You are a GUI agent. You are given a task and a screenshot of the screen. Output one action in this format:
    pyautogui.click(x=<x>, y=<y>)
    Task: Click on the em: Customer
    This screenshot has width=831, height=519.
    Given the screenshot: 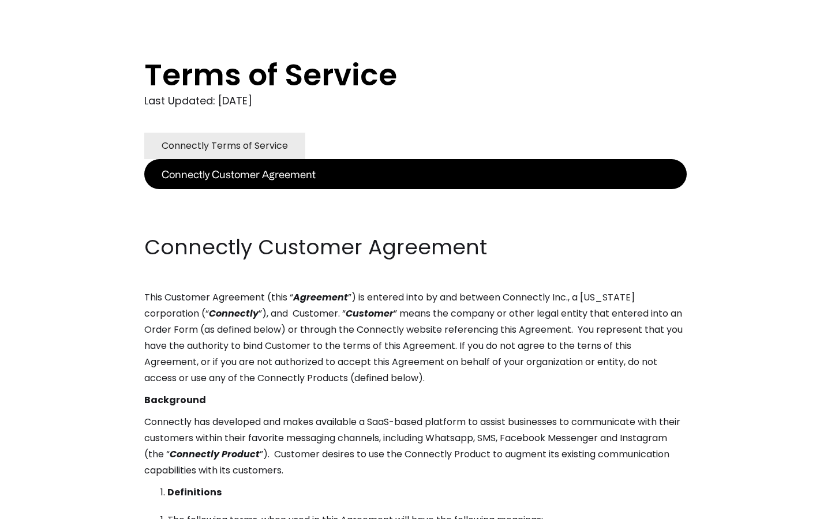 What is the action you would take?
    pyautogui.click(x=369, y=313)
    